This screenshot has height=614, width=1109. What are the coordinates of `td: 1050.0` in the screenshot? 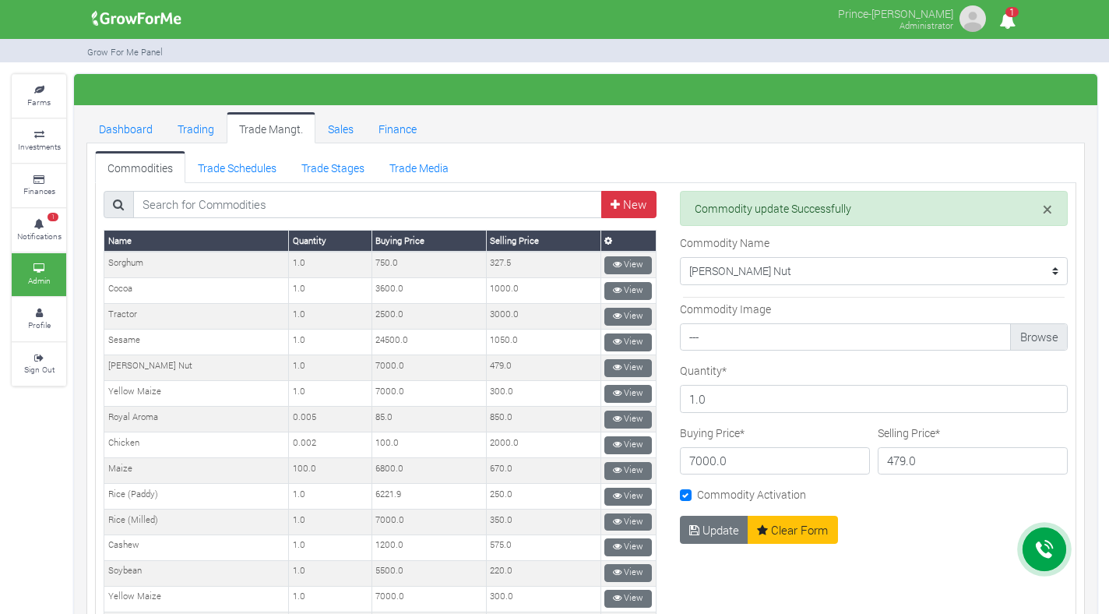 It's located at (543, 342).